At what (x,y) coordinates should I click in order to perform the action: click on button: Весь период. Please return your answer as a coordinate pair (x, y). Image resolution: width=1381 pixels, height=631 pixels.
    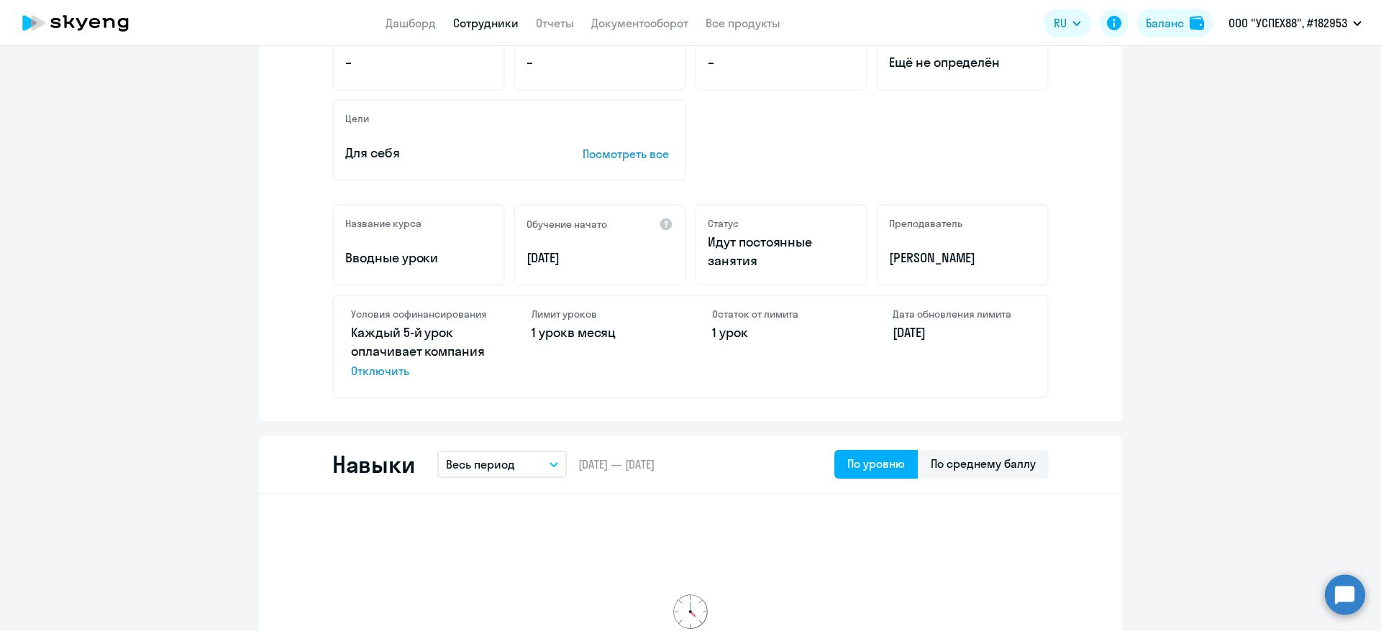
    Looking at the image, I should click on (502, 465).